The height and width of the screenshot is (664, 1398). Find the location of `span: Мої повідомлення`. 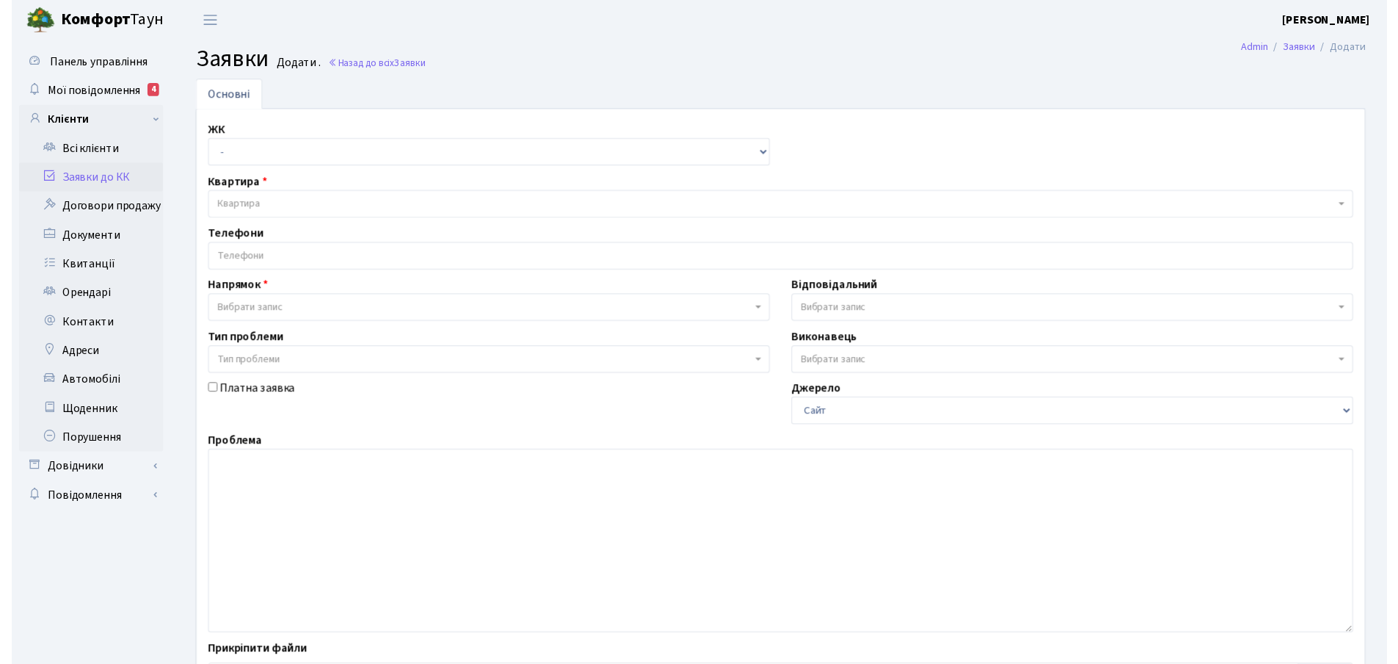

span: Мої повідомлення is located at coordinates (84, 92).